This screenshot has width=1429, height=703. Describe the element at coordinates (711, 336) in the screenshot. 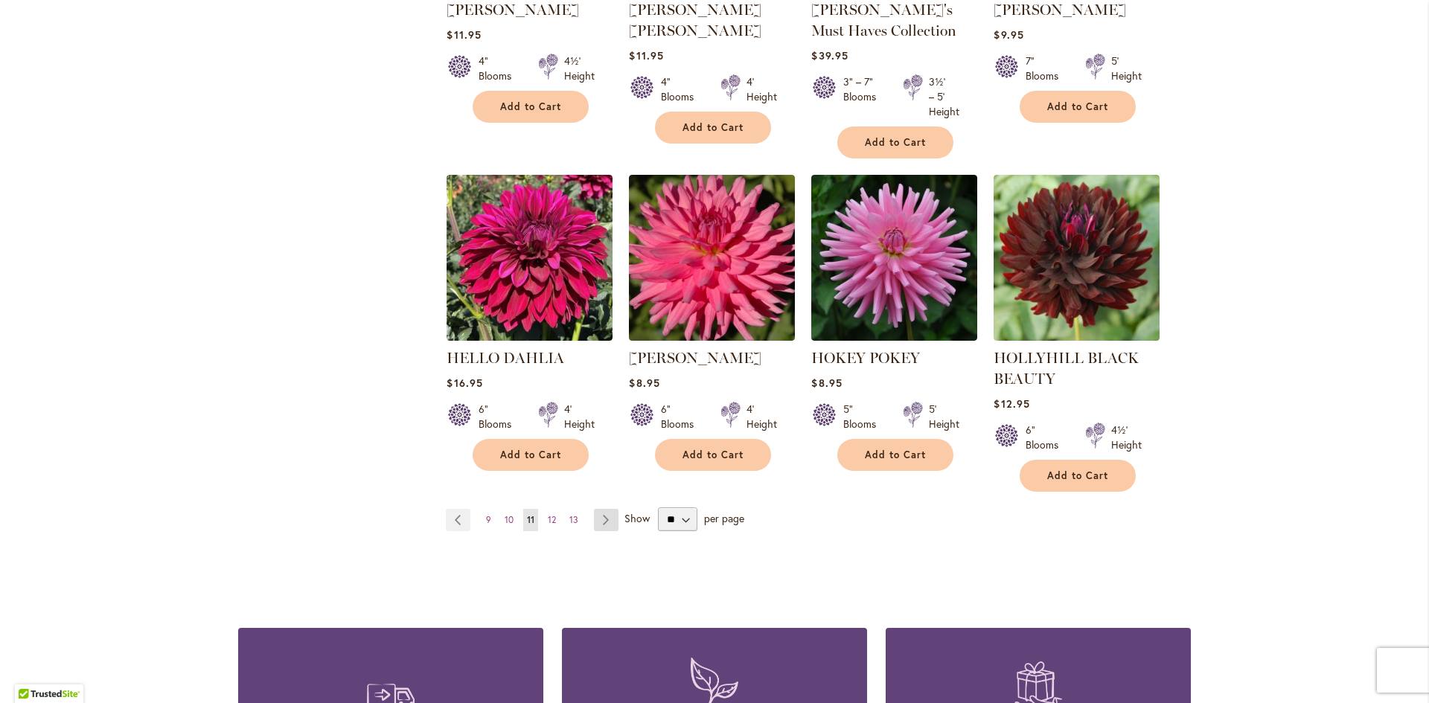

I see `a: HERBERT SMITH` at that location.